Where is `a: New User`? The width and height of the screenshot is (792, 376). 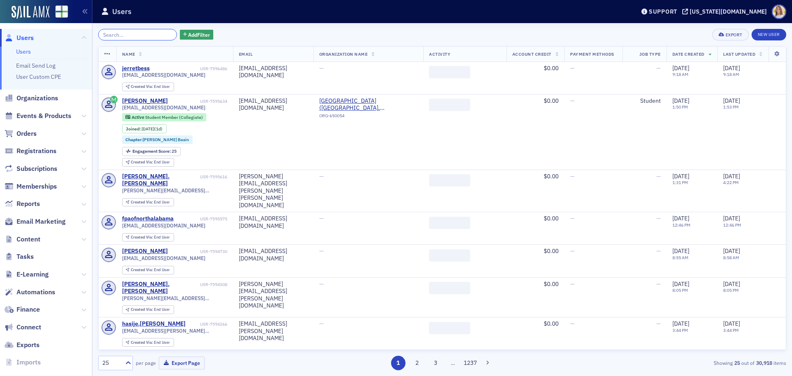
a: New User is located at coordinates (769, 35).